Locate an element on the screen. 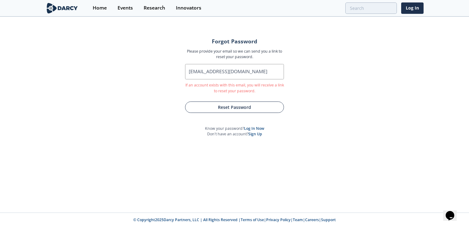  a: Privacy Policy is located at coordinates (279, 219).